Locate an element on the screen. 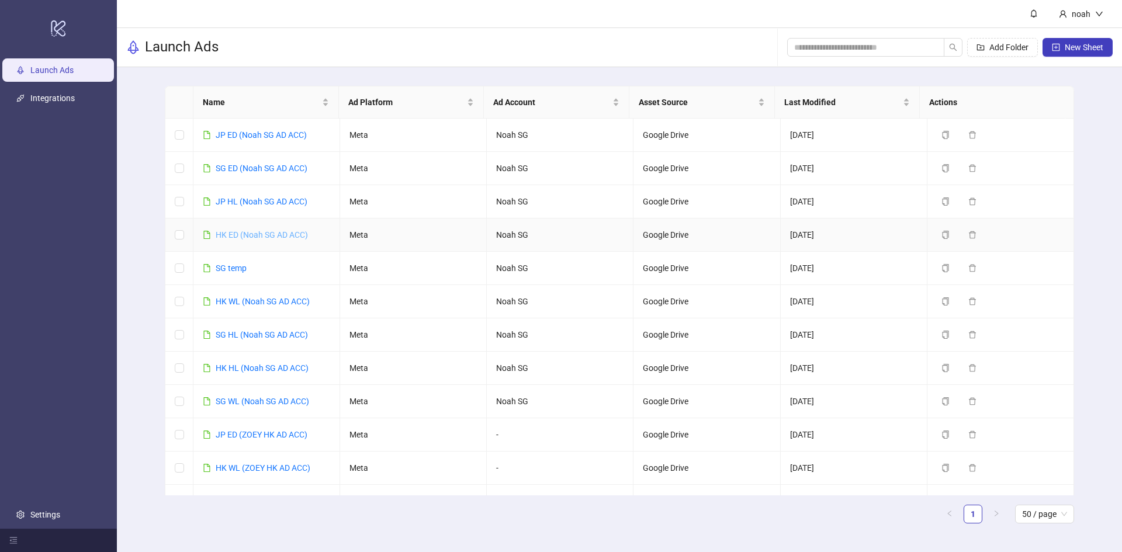  button: Add Folder is located at coordinates (1003, 47).